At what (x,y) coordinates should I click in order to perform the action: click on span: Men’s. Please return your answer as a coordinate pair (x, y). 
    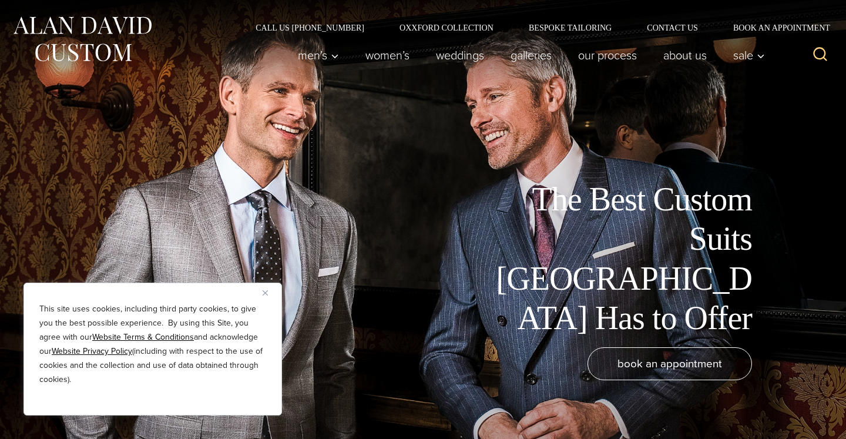
    Looking at the image, I should click on (318, 55).